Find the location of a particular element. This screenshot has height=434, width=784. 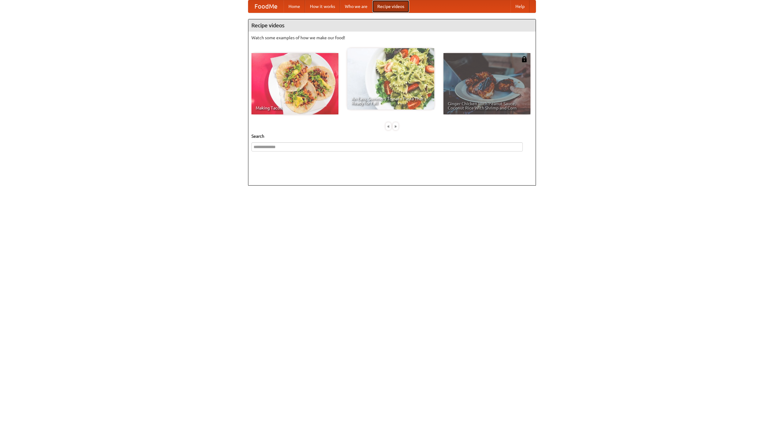

img: 483408.png is located at coordinates (525, 59).